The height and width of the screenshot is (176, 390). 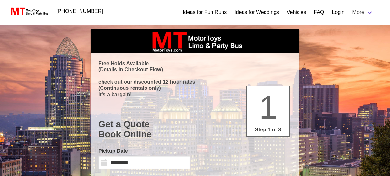 I want to click on p: (Details in Checkout Flow), so click(x=195, y=70).